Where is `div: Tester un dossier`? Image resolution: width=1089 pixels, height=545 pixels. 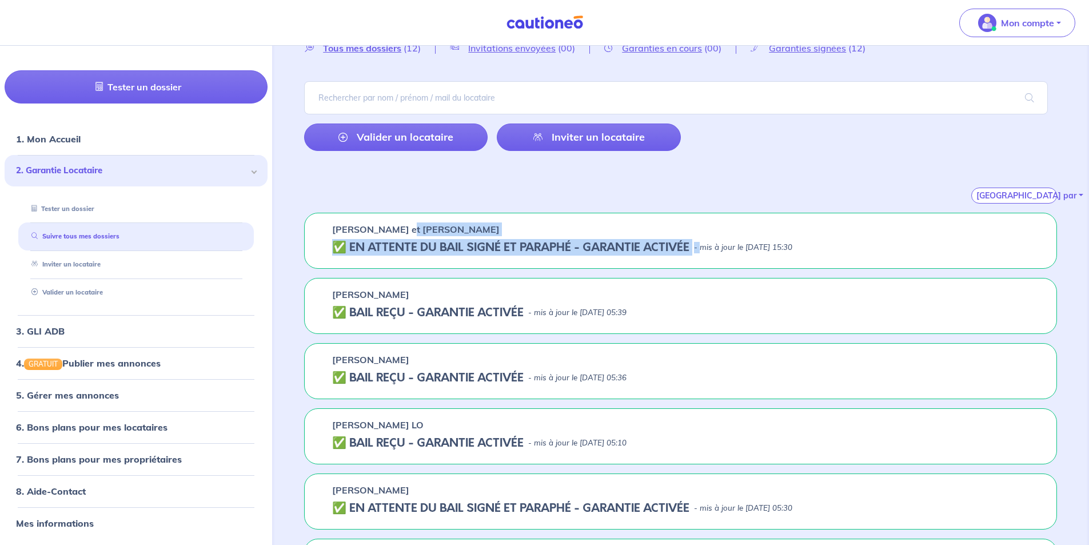 div: Tester un dossier is located at coordinates (136, 209).